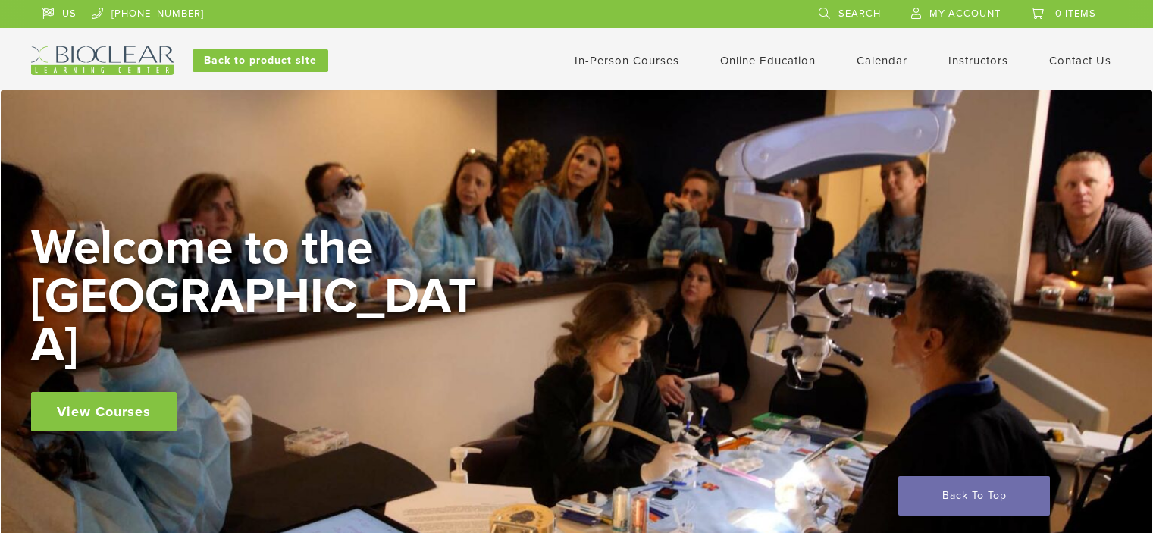 This screenshot has height=533, width=1153. Describe the element at coordinates (768, 61) in the screenshot. I see `a: Online Education` at that location.